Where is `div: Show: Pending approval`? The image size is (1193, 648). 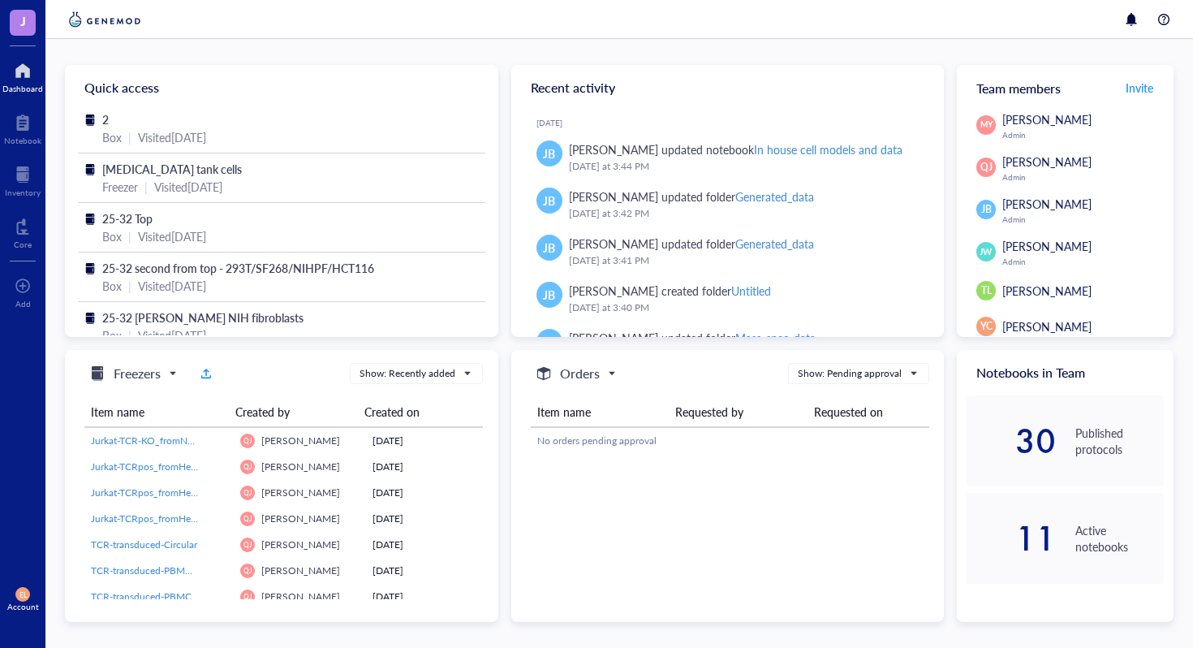 div: Show: Pending approval is located at coordinates (850, 373).